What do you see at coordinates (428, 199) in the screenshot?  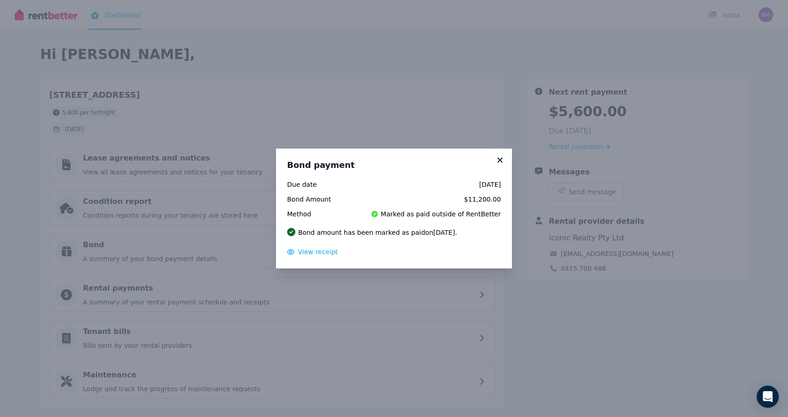 I see `span: $11,200.00` at bounding box center [428, 199].